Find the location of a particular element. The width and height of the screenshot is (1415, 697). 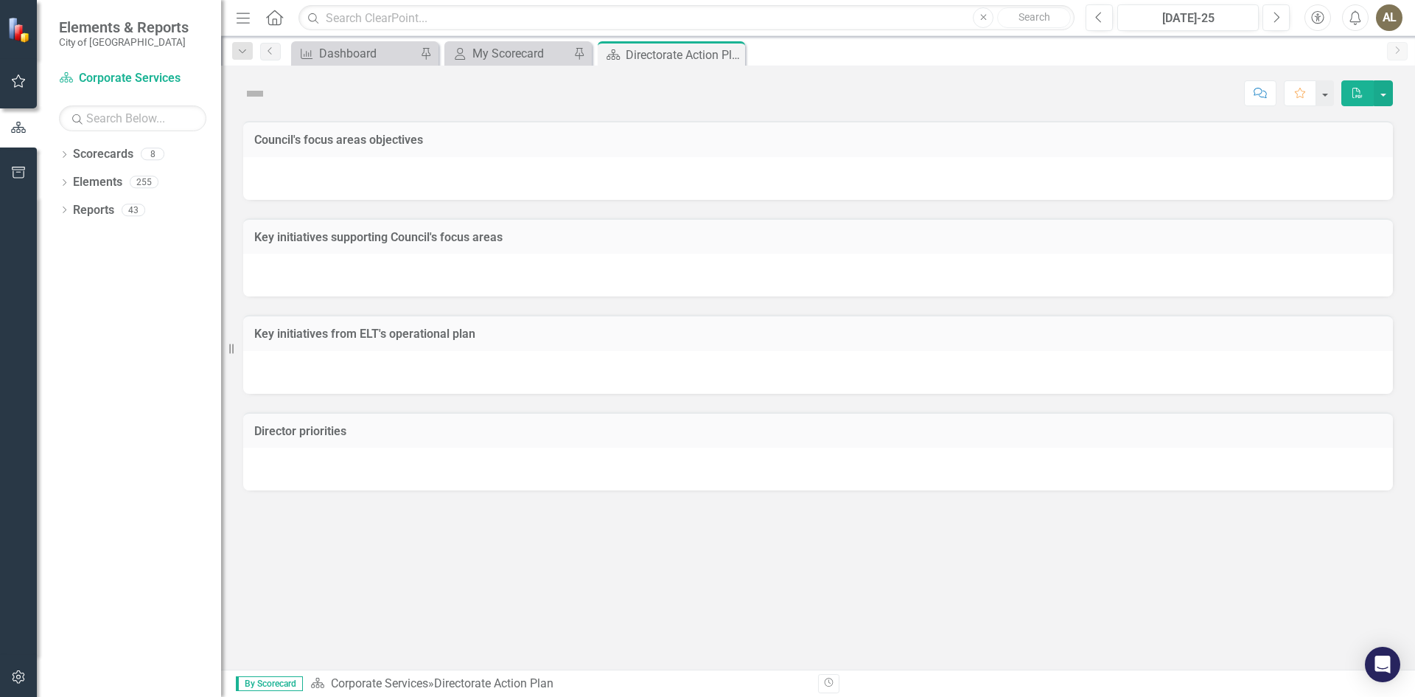

input: Search Below... is located at coordinates (133, 118).